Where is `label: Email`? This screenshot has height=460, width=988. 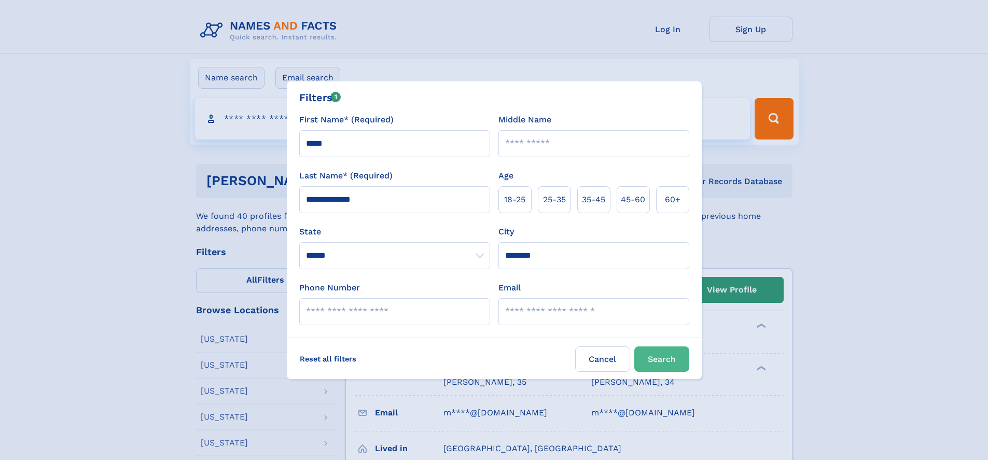 label: Email is located at coordinates (509, 288).